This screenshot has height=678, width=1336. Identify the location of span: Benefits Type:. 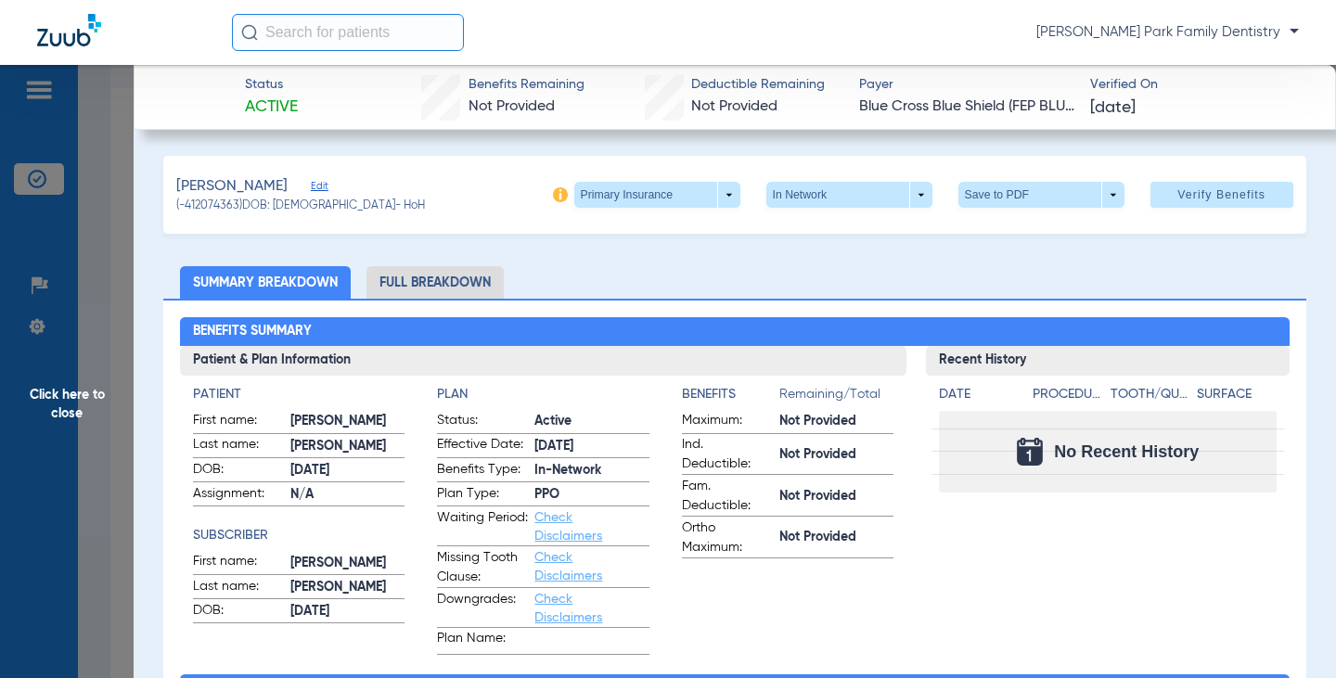
(482, 471).